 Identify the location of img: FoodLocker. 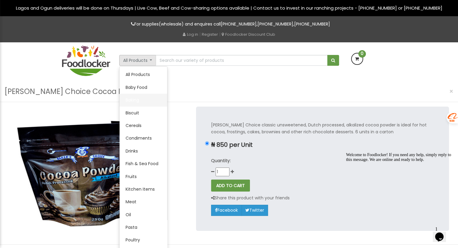
(86, 61).